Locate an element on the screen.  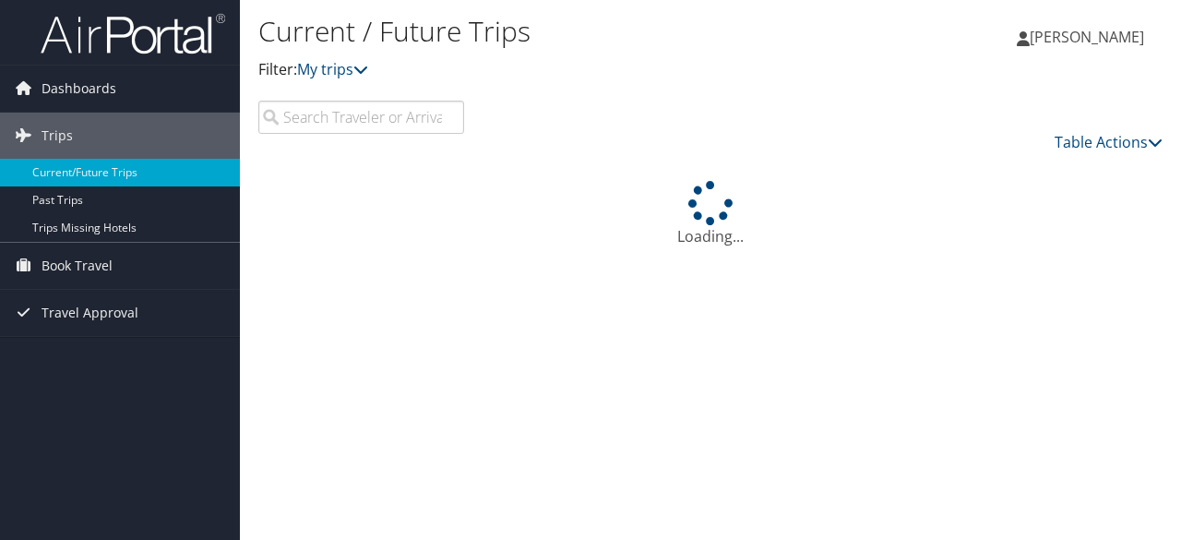
span: Dashboards is located at coordinates (78, 89).